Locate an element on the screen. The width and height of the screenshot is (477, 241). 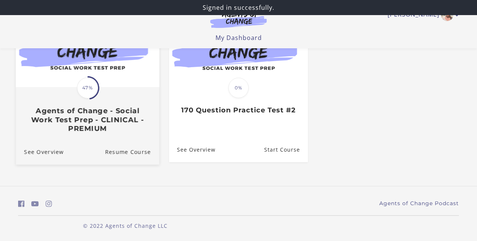
i: https://www.youtube.com/c/AgentsofChangeTestPrepbyMeaganMitchell (Open in a new window) is located at coordinates (35, 204).